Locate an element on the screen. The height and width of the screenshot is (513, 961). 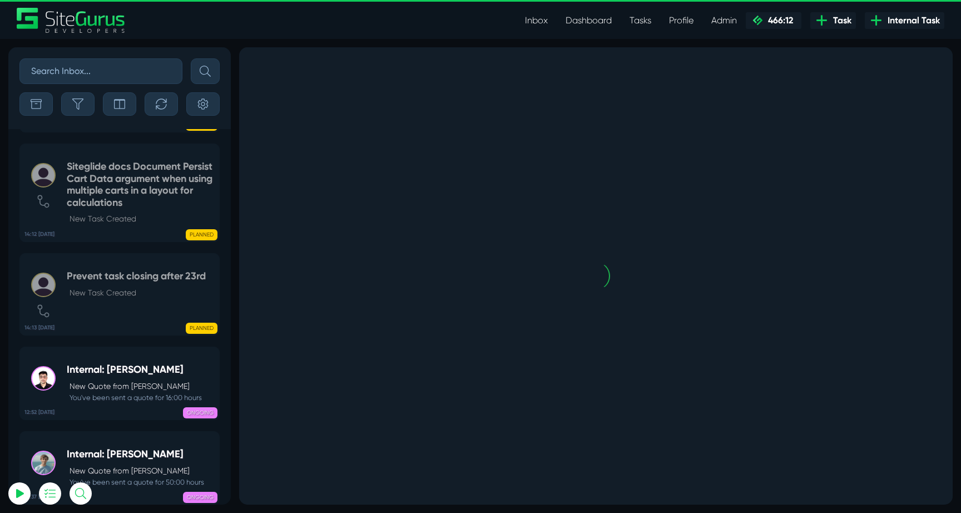
a: Profile is located at coordinates (681, 21).